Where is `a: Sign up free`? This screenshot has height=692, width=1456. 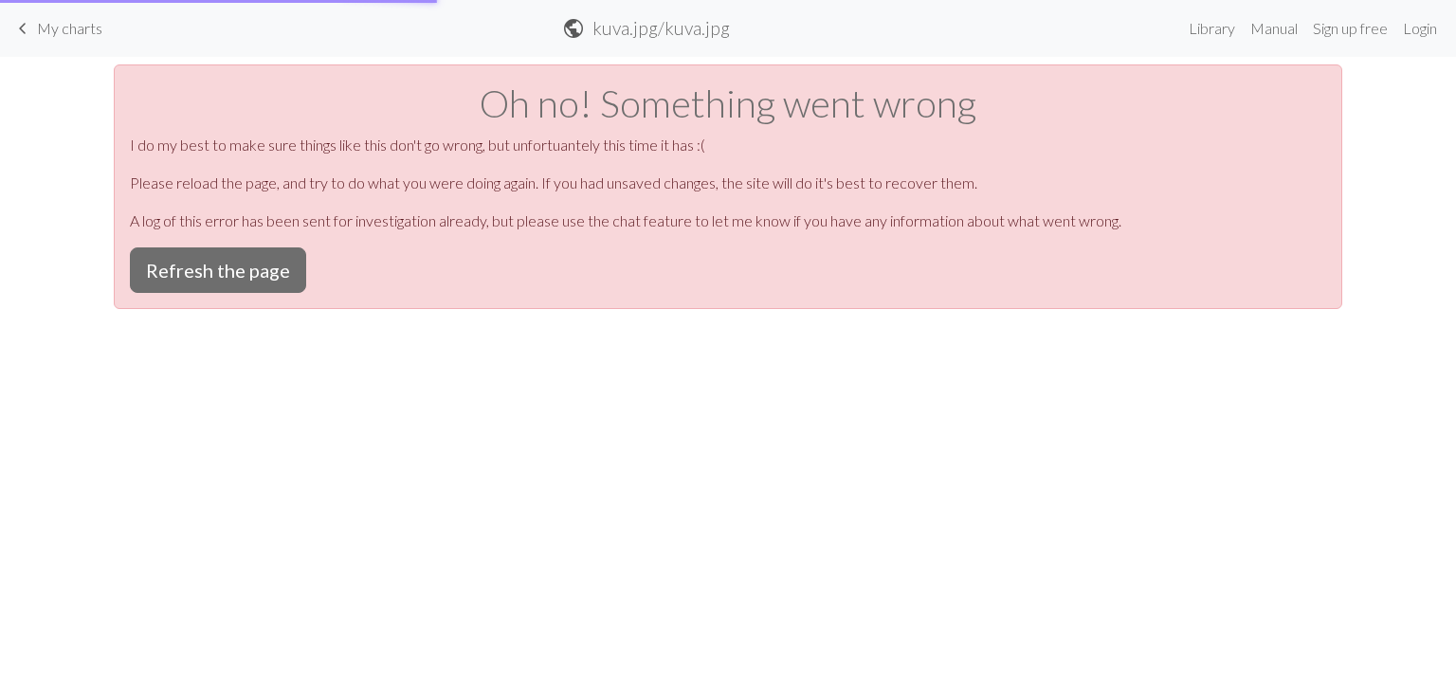
a: Sign up free is located at coordinates (1350, 28).